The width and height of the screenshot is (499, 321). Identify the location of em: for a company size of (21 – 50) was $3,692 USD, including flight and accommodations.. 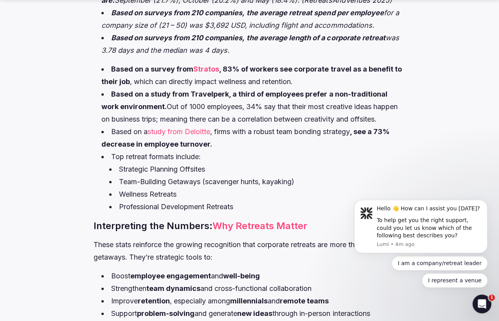
(250, 18).